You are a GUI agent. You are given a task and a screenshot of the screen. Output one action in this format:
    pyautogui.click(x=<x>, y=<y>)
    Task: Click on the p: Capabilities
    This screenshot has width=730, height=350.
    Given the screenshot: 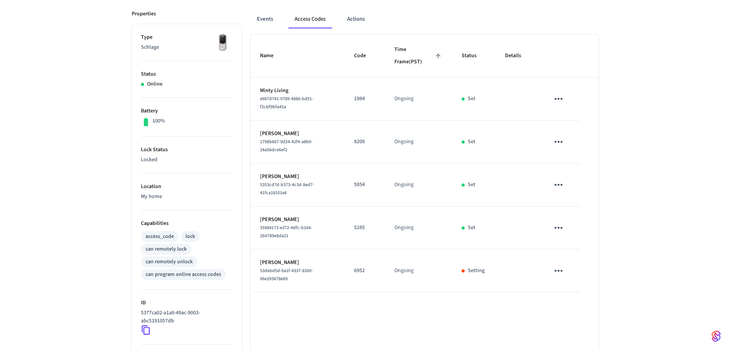 What is the action you would take?
    pyautogui.click(x=187, y=224)
    